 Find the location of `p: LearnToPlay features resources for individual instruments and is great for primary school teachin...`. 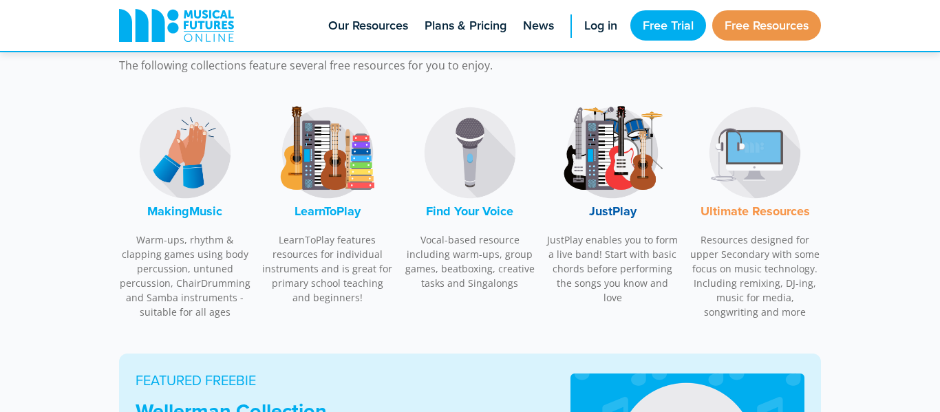

p: LearnToPlay features resources for individual instruments and is great for primary school teachin... is located at coordinates (328, 268).